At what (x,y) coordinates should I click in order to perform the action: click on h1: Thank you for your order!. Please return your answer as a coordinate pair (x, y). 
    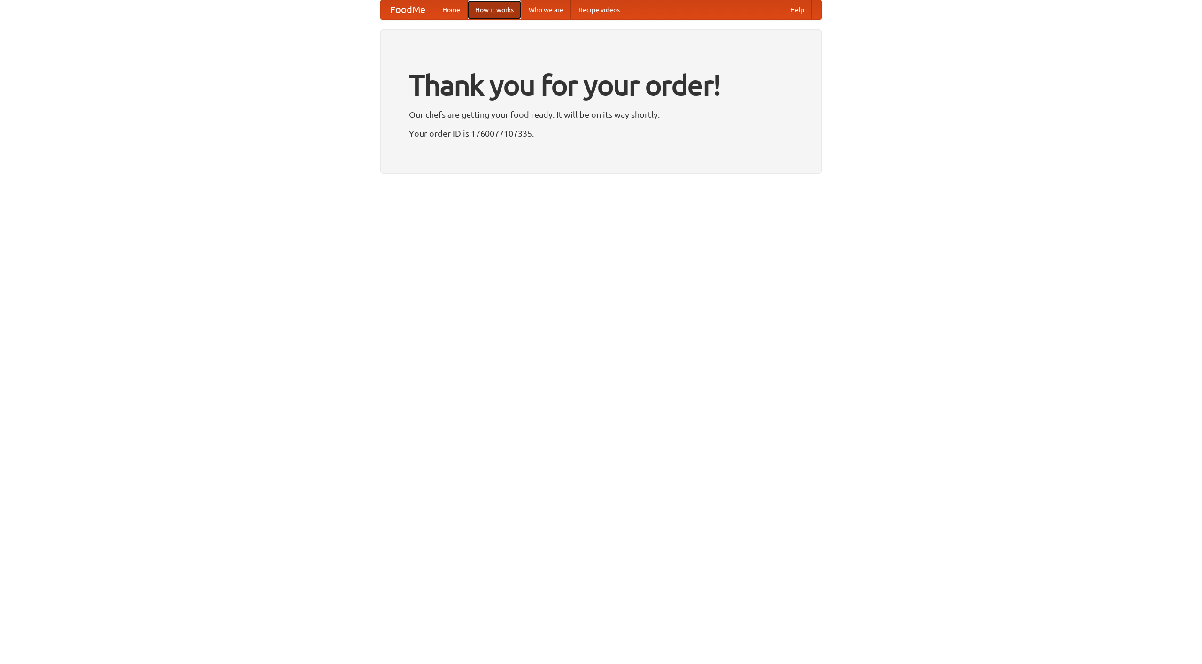
    Looking at the image, I should click on (601, 85).